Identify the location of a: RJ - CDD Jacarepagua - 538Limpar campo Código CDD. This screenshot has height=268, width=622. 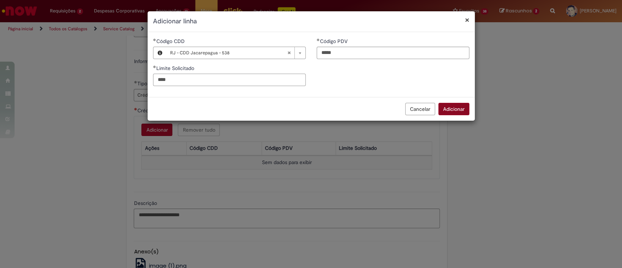
(236, 53).